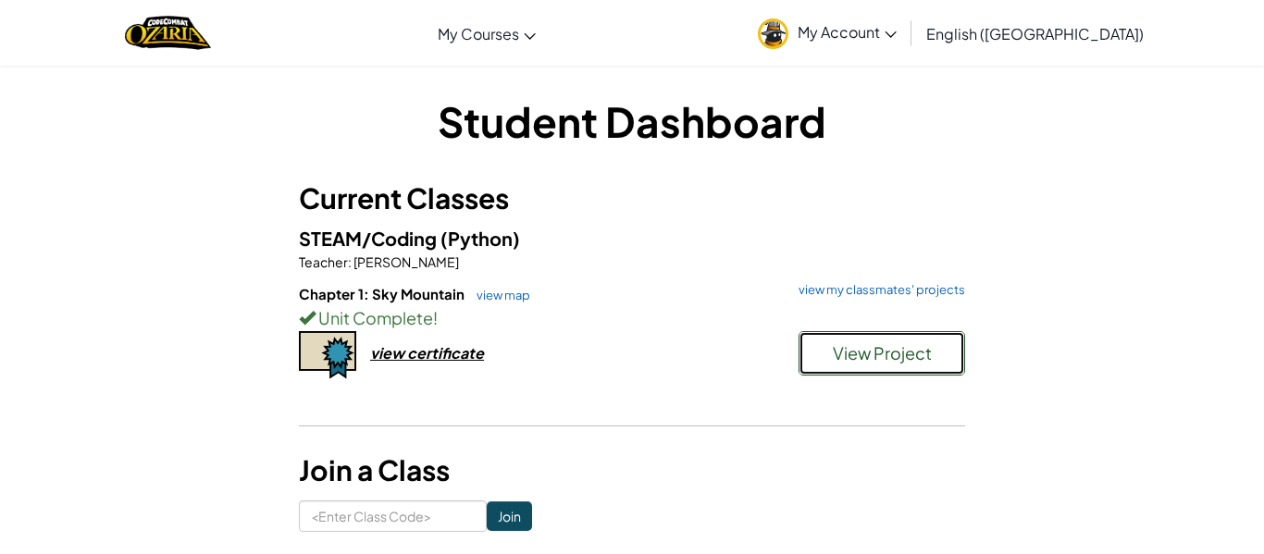  I want to click on h1: Student Dashboard, so click(632, 121).